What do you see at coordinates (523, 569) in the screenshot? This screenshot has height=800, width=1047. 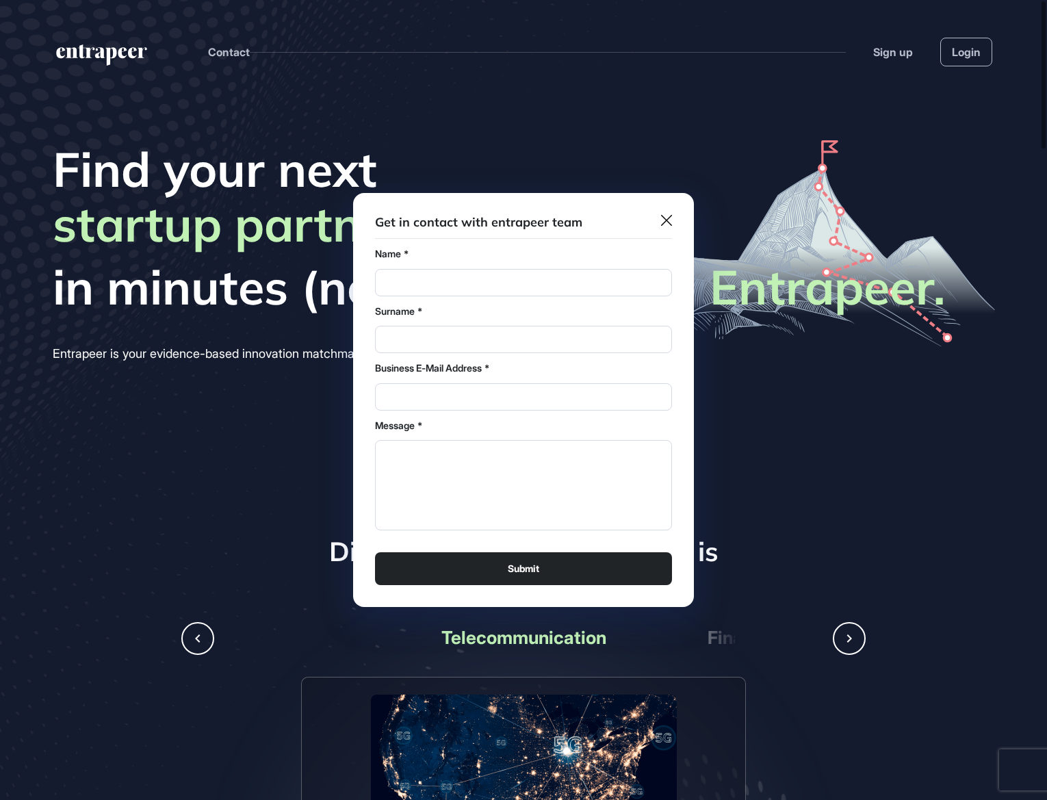 I see `button: Submit` at bounding box center [523, 569].